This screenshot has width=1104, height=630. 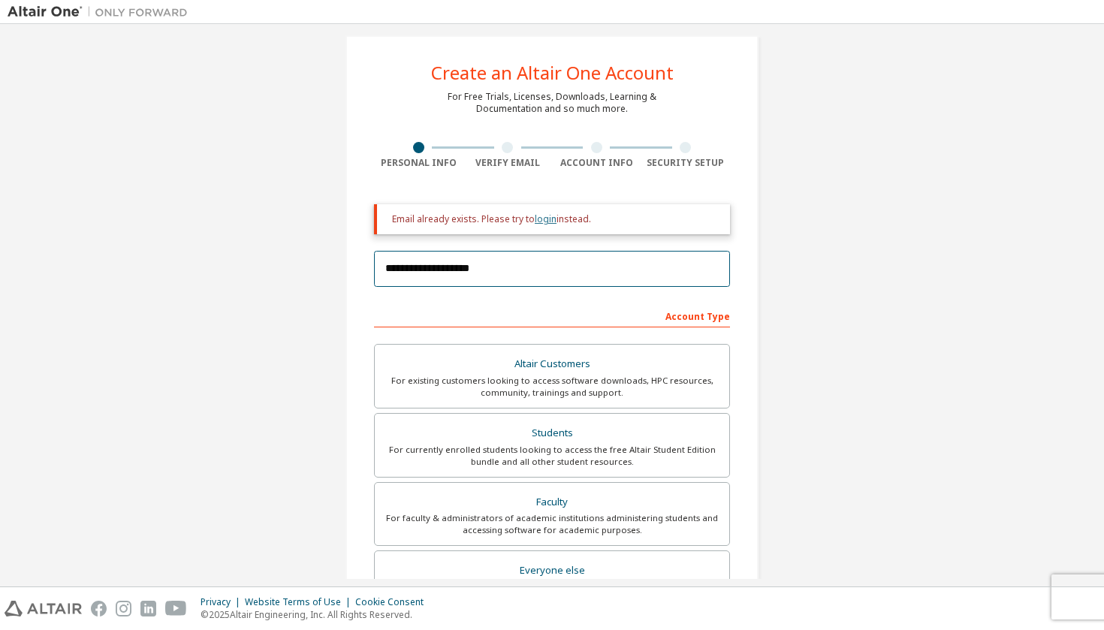 I want to click on div: Security Setup, so click(x=685, y=163).